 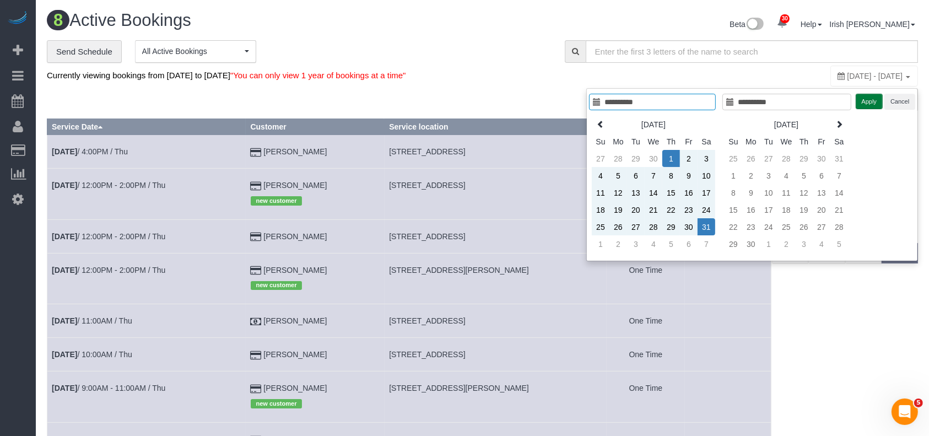 I want to click on td: Assigned to, so click(x=728, y=321).